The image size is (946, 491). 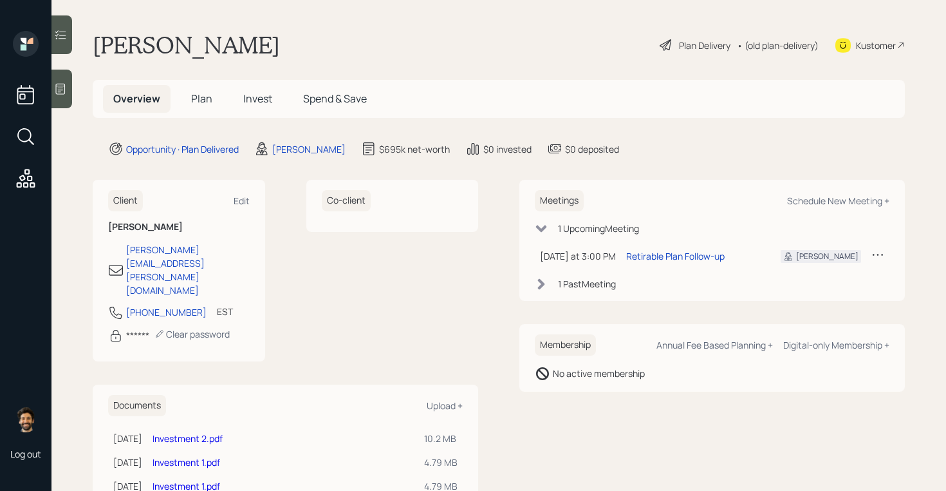 I want to click on h6: Co-client, so click(x=346, y=200).